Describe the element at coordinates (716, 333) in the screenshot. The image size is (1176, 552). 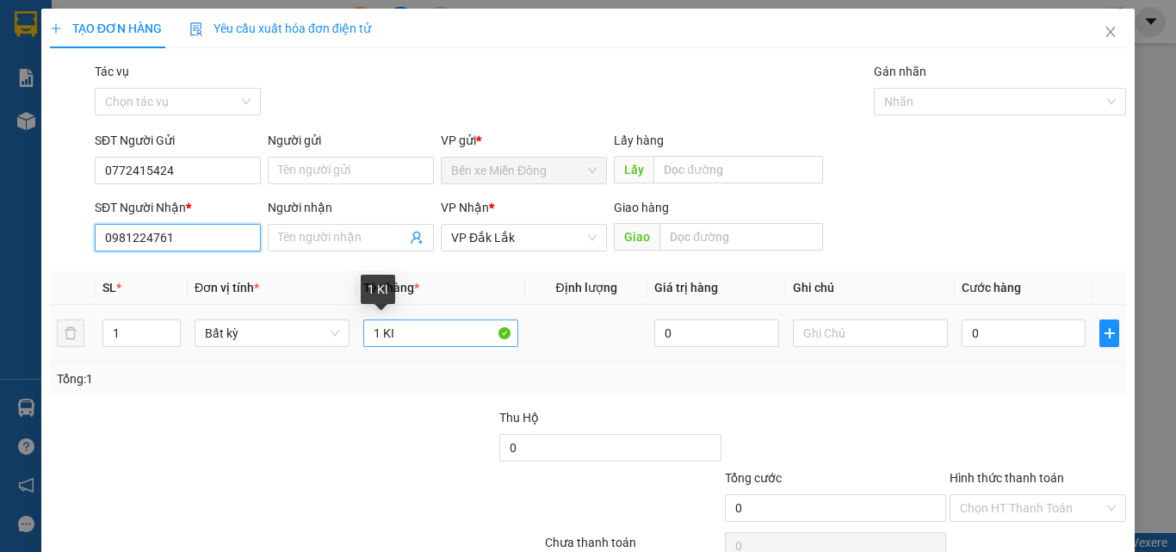
I see `input: 0` at that location.